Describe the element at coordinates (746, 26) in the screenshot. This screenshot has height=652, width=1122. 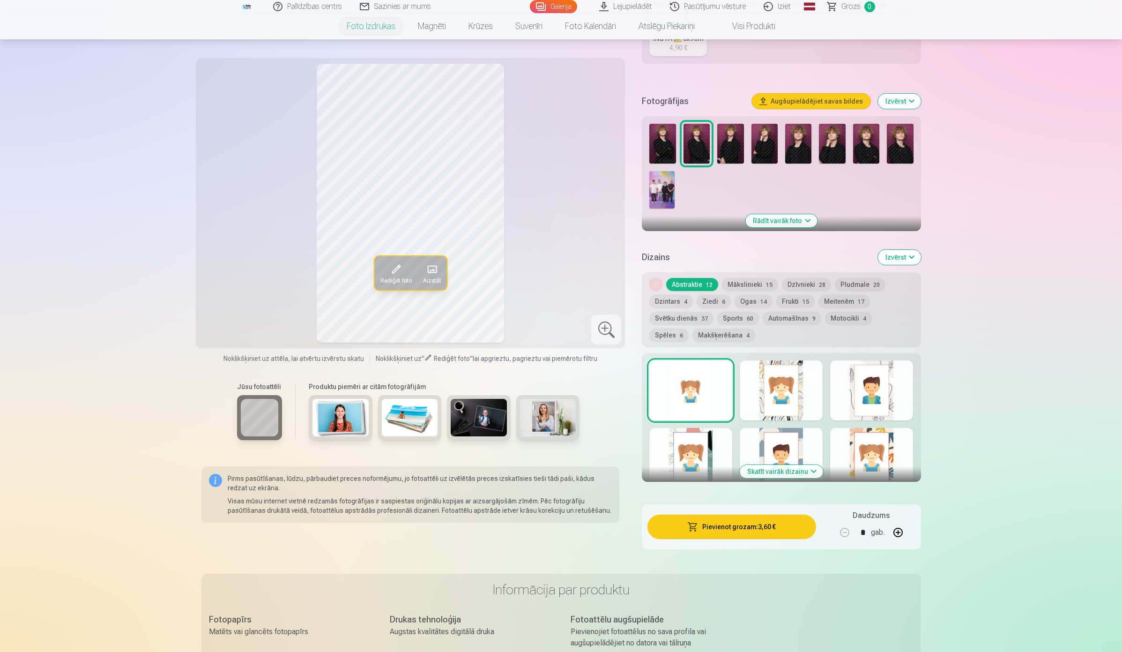
I see `a: Visi produkti` at that location.